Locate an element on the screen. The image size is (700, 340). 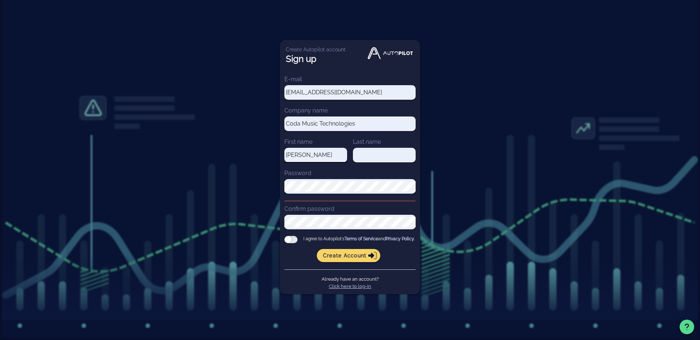
h1: Sign up is located at coordinates (316, 59).